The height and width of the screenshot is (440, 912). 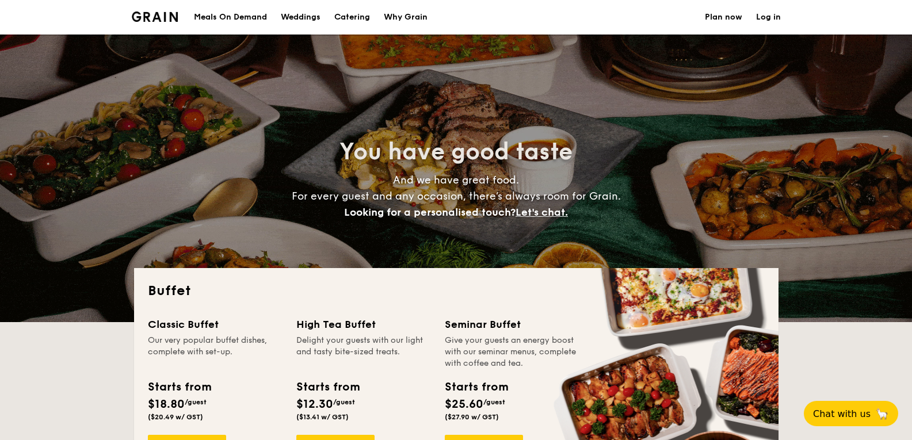 I want to click on a: Logotype, so click(x=155, y=17).